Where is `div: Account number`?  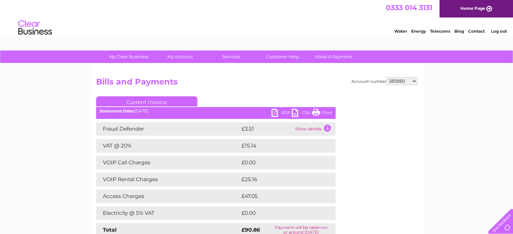 div: Account number is located at coordinates (384, 81).